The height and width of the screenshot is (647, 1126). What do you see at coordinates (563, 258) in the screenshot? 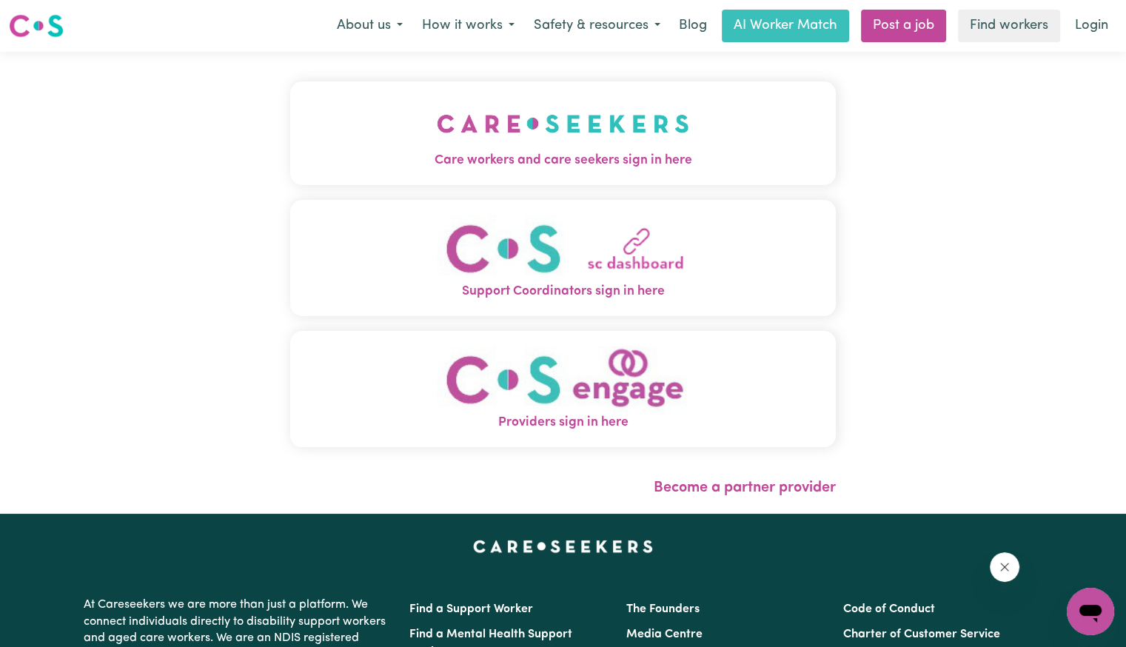
I see `button: Support Coordinators sign in here` at bounding box center [563, 258].